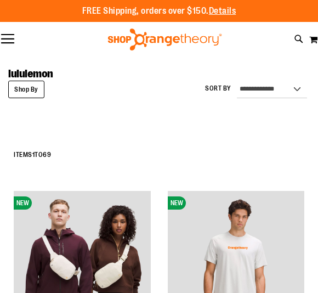  Describe the element at coordinates (33, 155) in the screenshot. I see `span: 1` at that location.